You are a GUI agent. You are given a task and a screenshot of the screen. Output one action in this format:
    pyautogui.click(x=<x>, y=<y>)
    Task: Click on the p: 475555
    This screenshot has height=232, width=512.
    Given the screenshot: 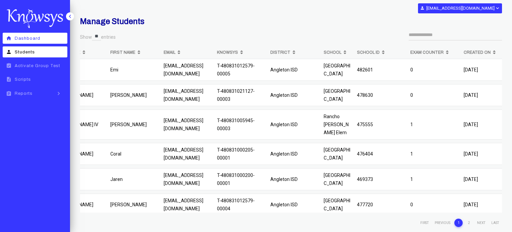 What is the action you would take?
    pyautogui.click(x=381, y=124)
    